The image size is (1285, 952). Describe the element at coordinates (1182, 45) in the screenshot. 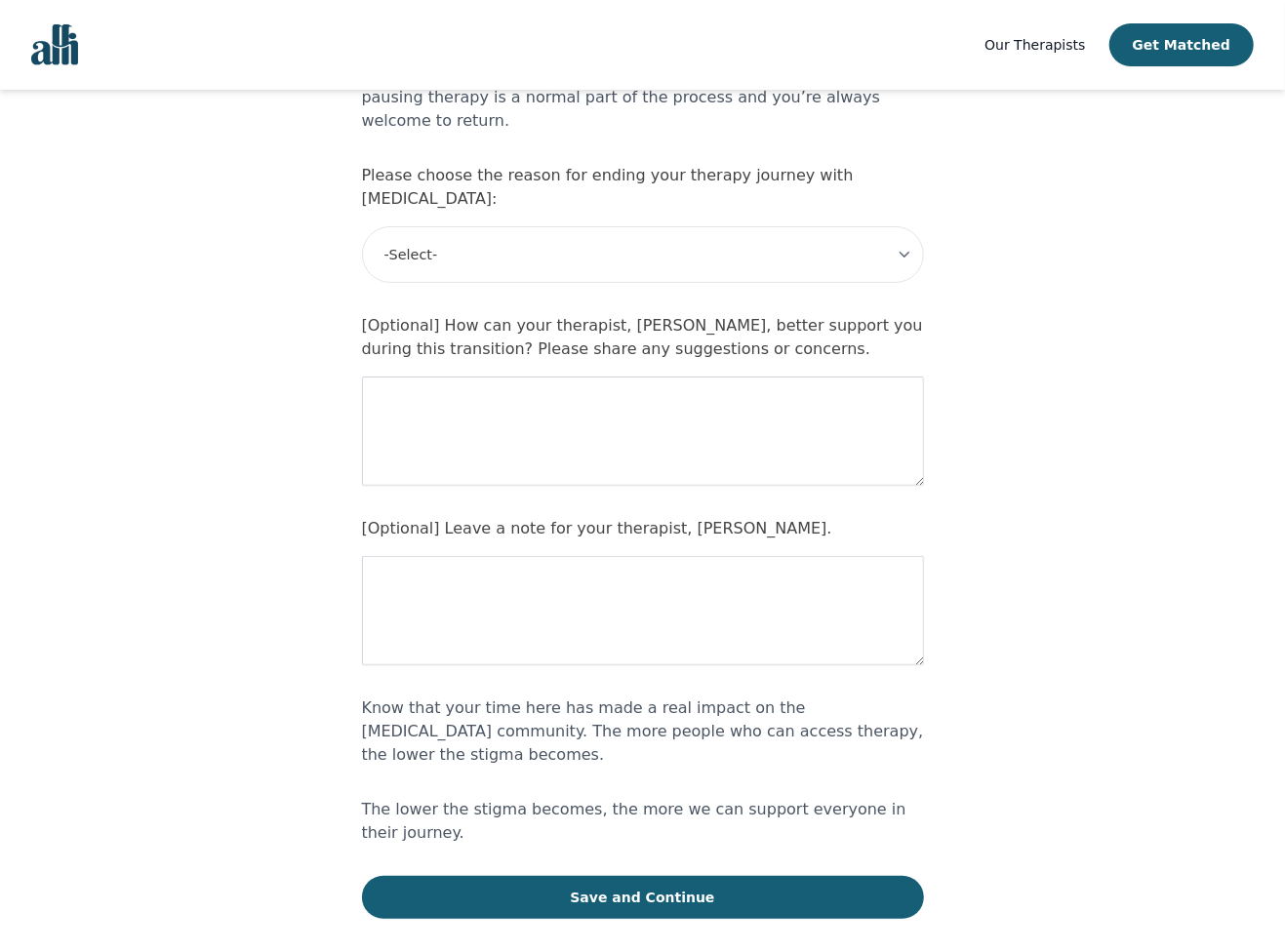

I see `a: Get Matched` at that location.